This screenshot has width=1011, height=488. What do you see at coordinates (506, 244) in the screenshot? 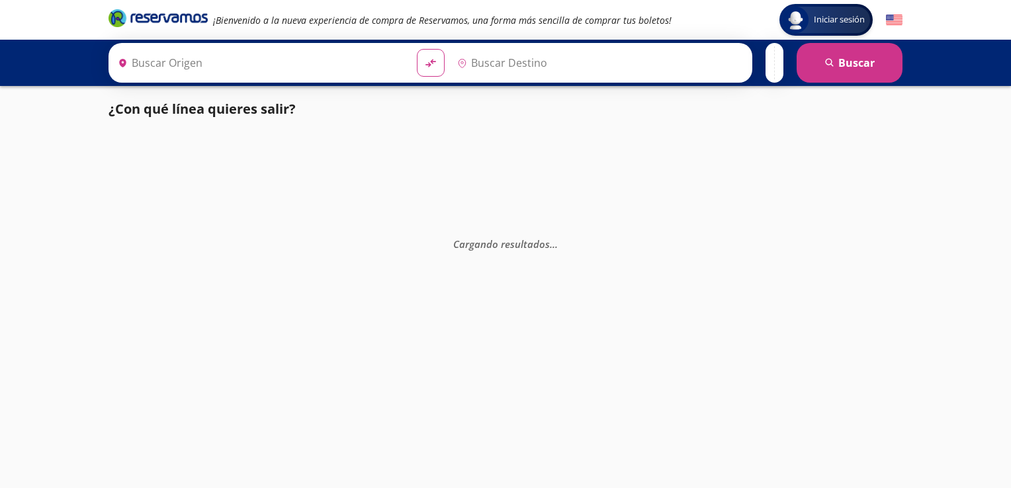
I see `em: Cargando resultados` at bounding box center [506, 244].